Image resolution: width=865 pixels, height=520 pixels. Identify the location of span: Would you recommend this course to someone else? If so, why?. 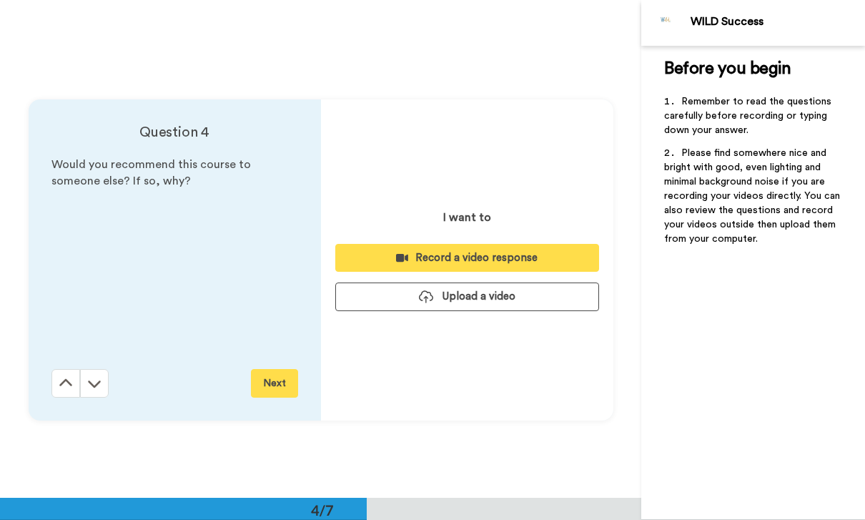
(152, 172).